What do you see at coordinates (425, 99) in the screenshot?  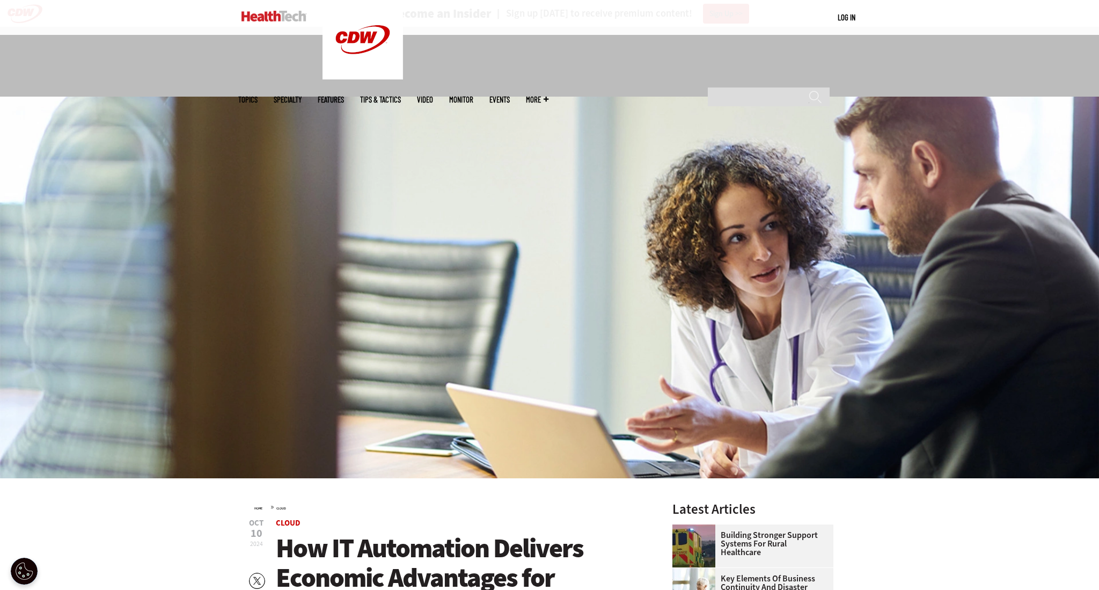 I see `a: Video` at bounding box center [425, 99].